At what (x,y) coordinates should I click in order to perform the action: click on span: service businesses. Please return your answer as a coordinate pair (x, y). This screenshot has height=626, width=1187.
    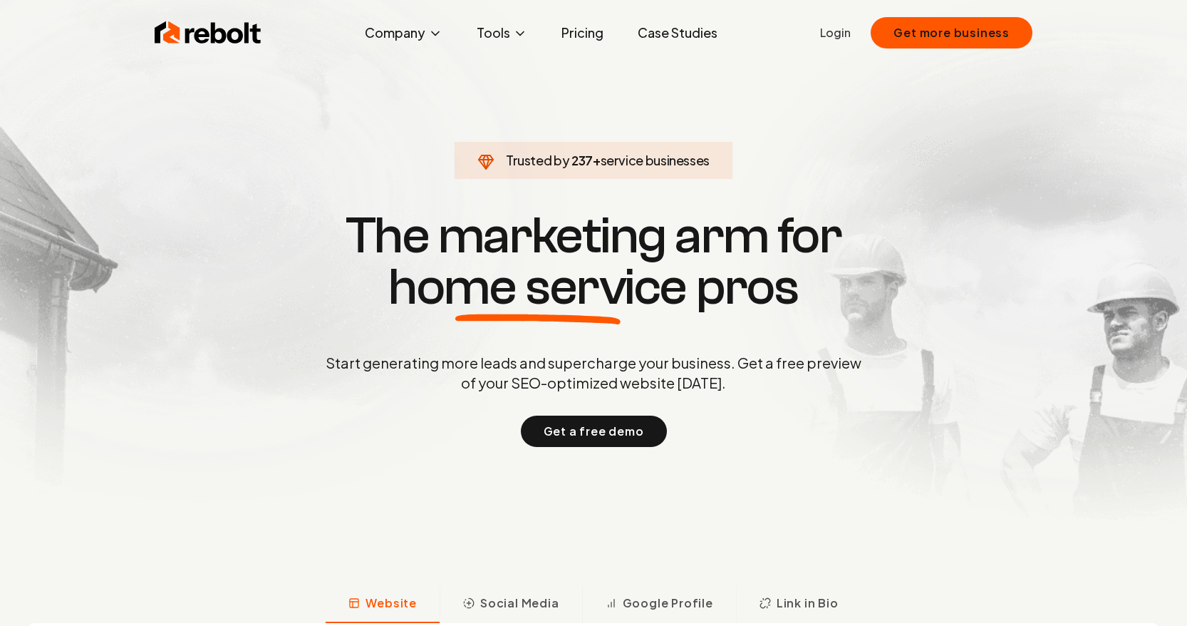
    Looking at the image, I should click on (655, 160).